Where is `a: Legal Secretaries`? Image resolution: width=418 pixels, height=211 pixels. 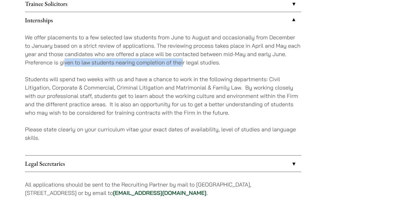 a: Legal Secretaries is located at coordinates (163, 163).